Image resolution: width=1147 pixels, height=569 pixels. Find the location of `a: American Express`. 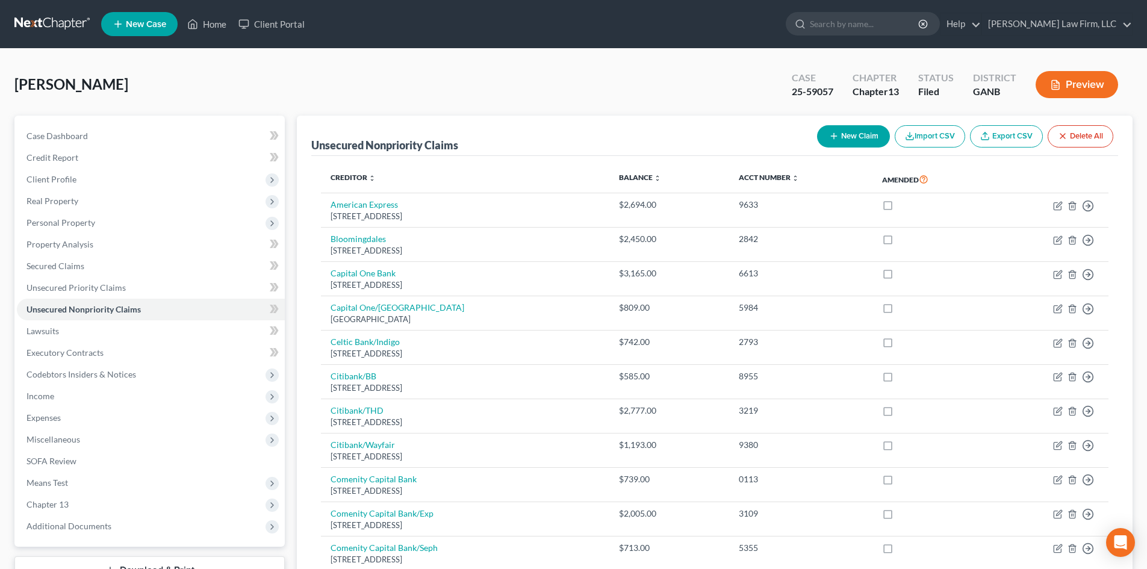

a: American Express is located at coordinates (364, 204).